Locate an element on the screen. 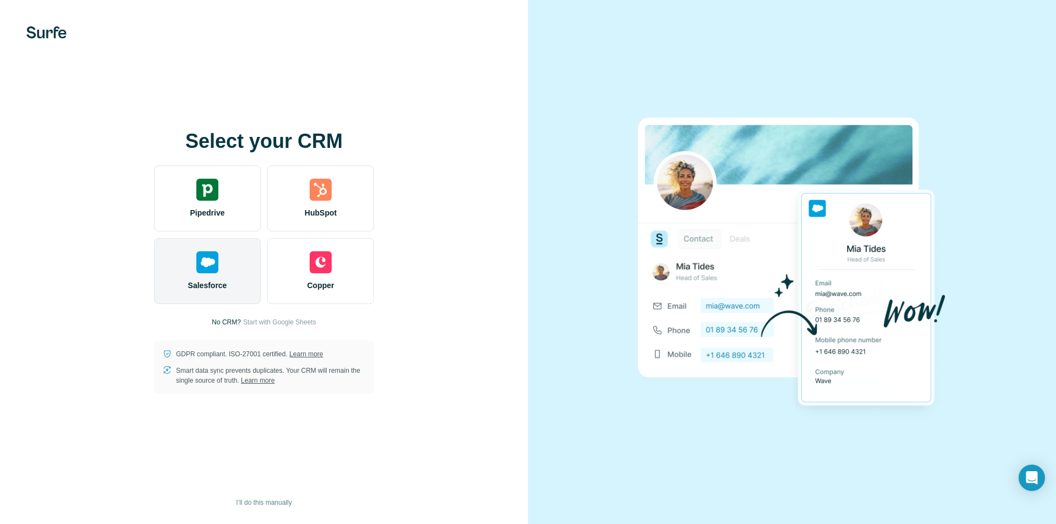 The height and width of the screenshot is (524, 1056). p: Smart data sync prevents duplicates. Your CRM will remain the single source of truth. is located at coordinates (270, 375).